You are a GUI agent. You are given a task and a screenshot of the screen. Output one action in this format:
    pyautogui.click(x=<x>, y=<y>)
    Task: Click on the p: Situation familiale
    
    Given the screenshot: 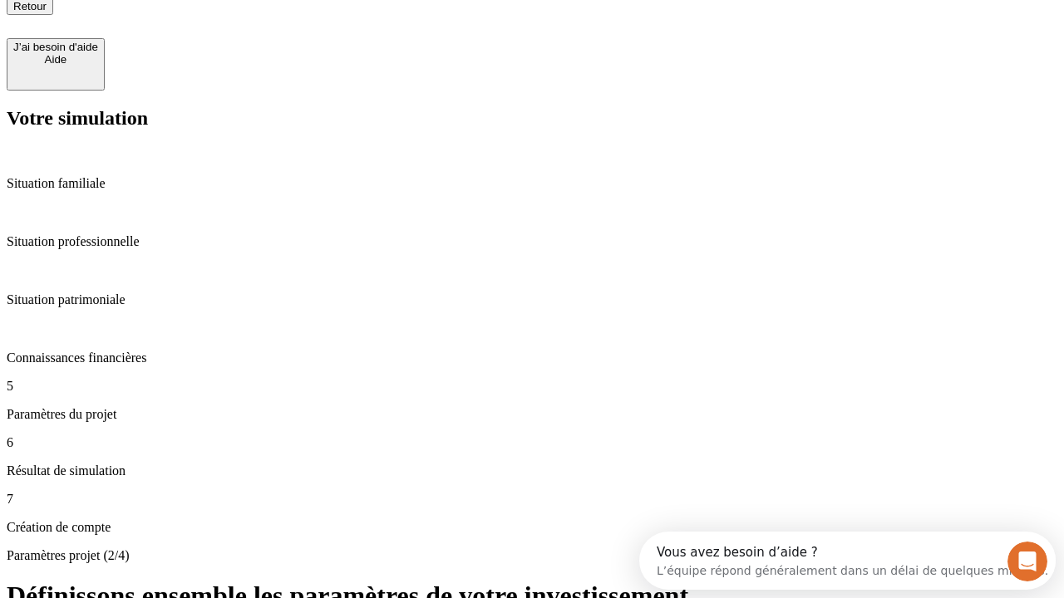 What is the action you would take?
    pyautogui.click(x=532, y=184)
    